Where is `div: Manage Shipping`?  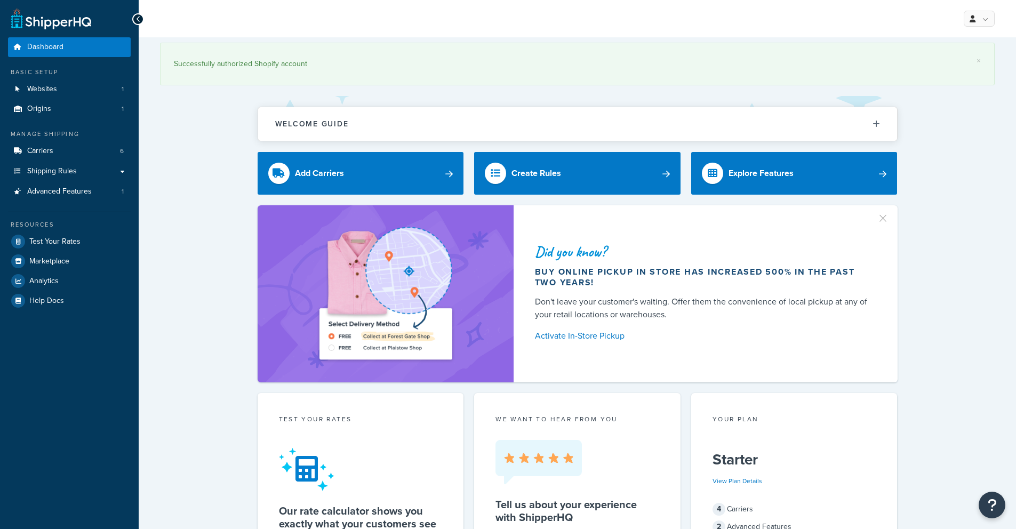
div: Manage Shipping is located at coordinates (69, 134).